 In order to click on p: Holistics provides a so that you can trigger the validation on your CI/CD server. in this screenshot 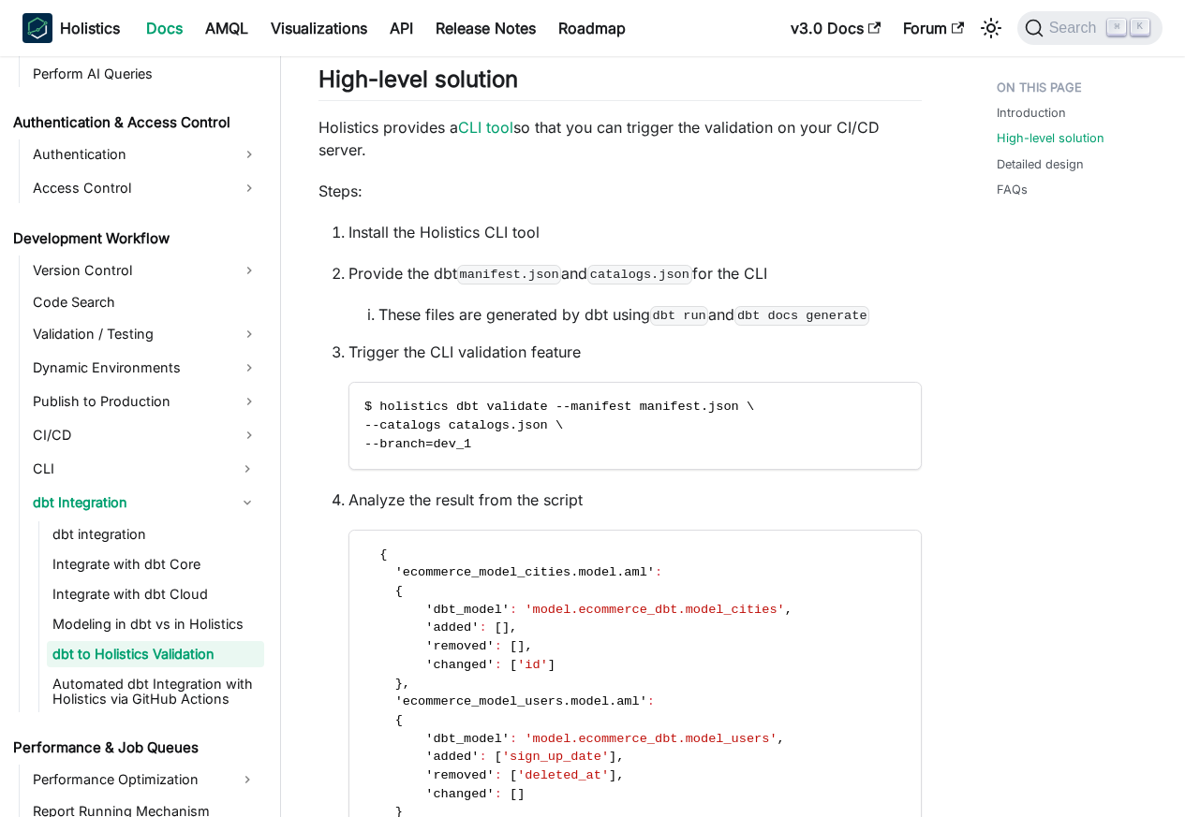, I will do `click(620, 139)`.